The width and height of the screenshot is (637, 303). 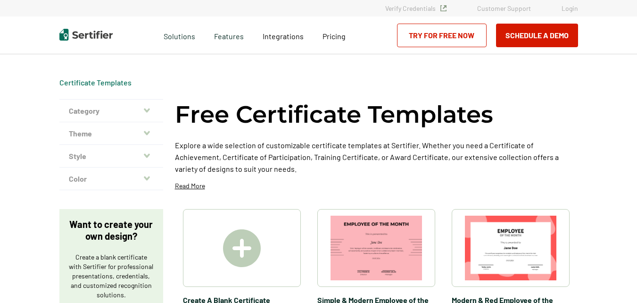 What do you see at coordinates (283, 36) in the screenshot?
I see `span: Integrations` at bounding box center [283, 36].